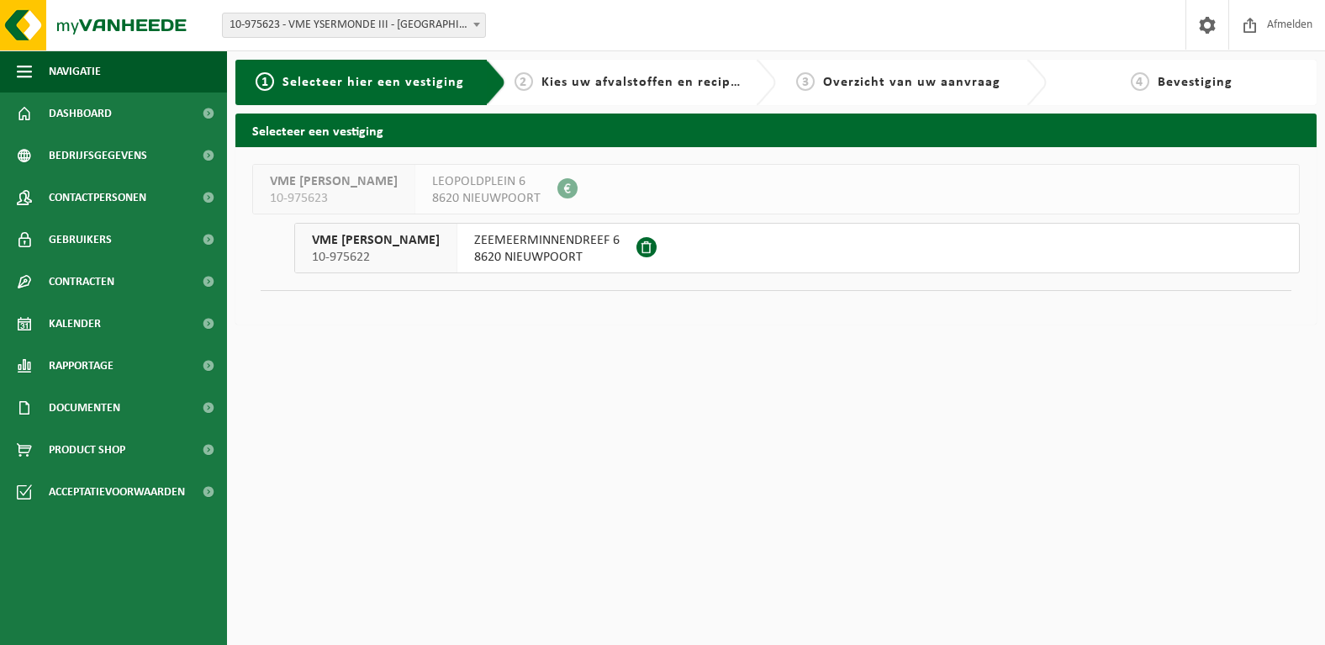  Describe the element at coordinates (524, 82) in the screenshot. I see `span: 2` at that location.